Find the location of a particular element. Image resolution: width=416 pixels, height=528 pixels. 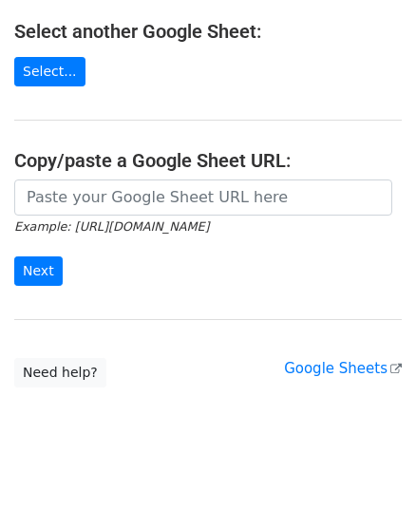

input: Next is located at coordinates (38, 271).